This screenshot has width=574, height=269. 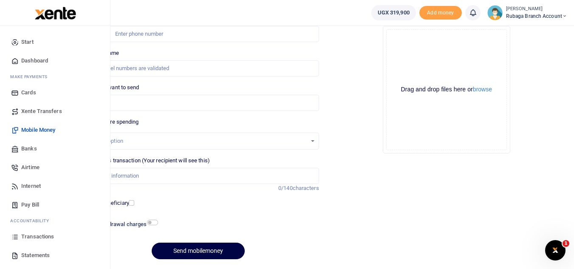 I want to click on span: 0/140, so click(x=285, y=188).